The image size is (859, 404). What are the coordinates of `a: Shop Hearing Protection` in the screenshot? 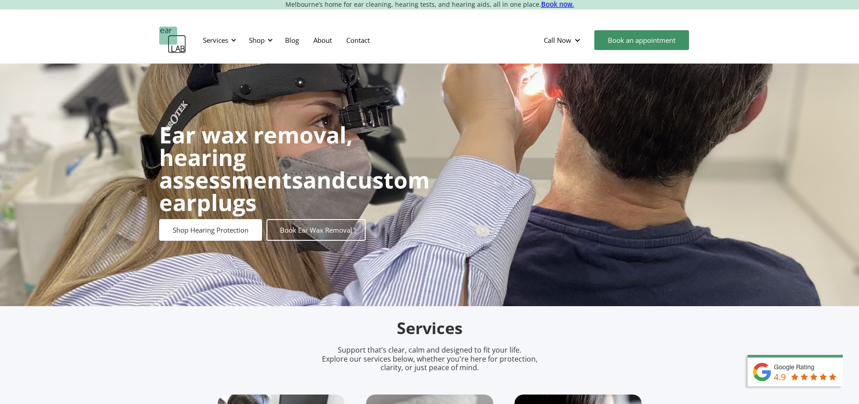 It's located at (211, 230).